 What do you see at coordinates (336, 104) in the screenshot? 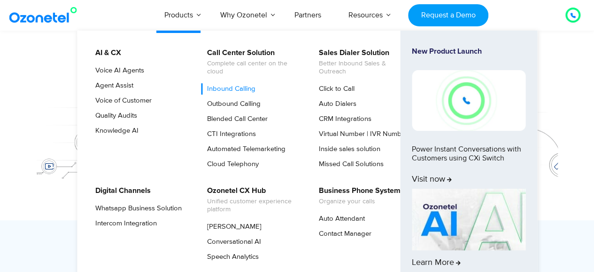
I see `a: Auto Dialers` at bounding box center [336, 104].